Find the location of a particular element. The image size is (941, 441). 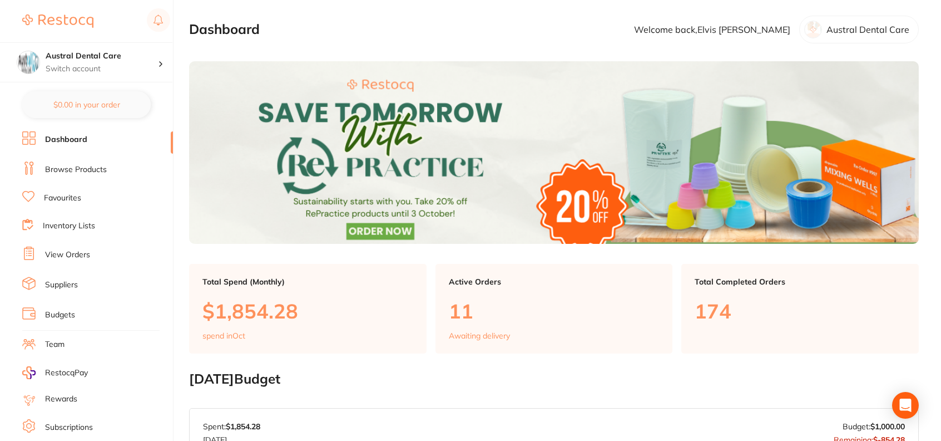

img: RestocqPay is located at coordinates (29, 372).